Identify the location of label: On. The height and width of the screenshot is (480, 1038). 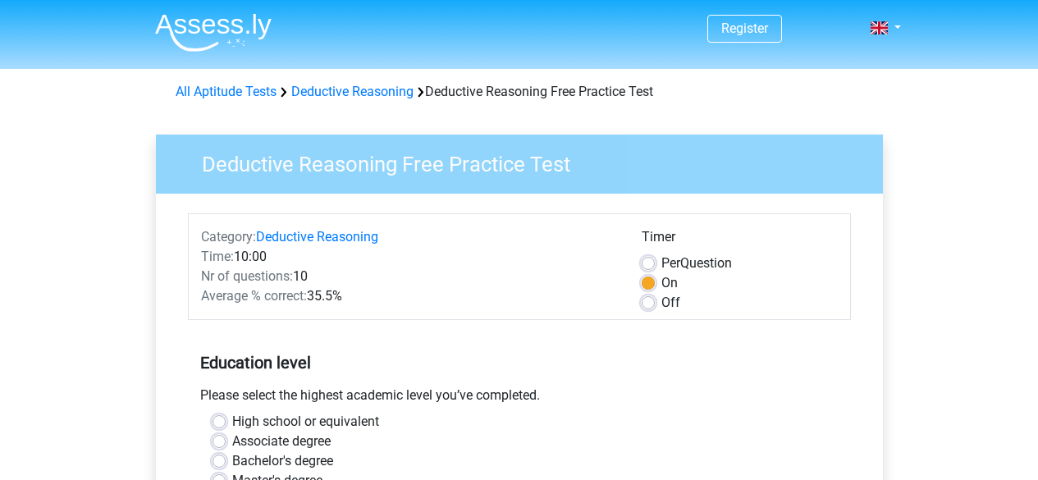
(669, 283).